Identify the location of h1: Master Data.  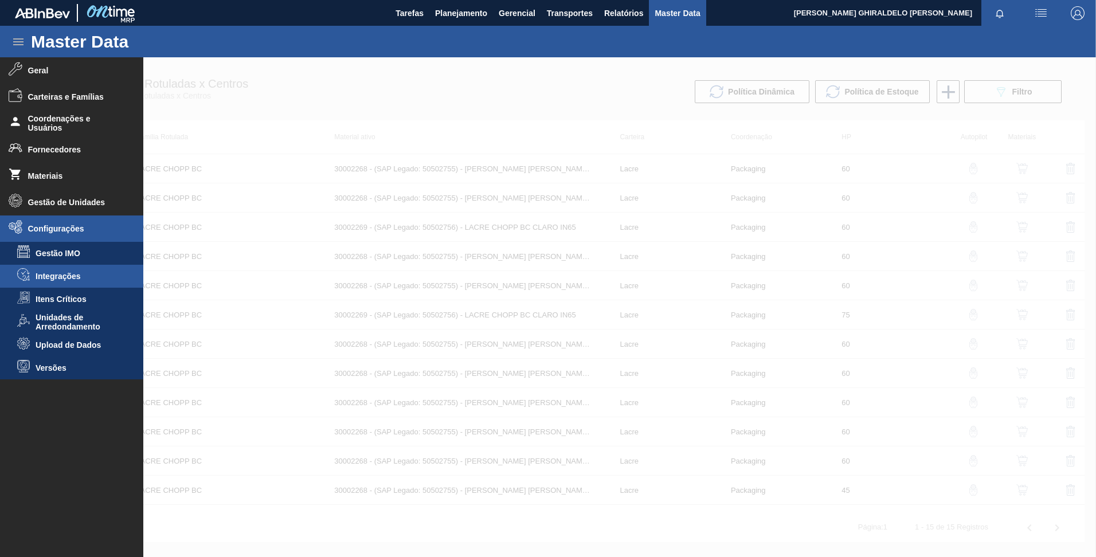
(132, 41).